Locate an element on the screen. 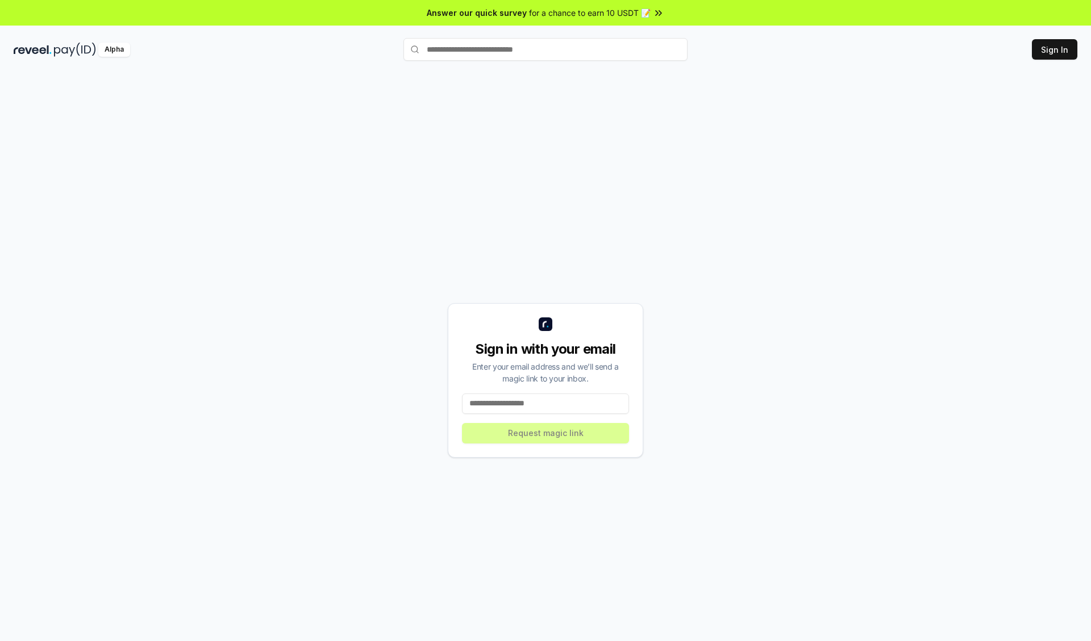 The height and width of the screenshot is (641, 1091). span: for a chance to earn 10 USDT 📝 is located at coordinates (590, 12).